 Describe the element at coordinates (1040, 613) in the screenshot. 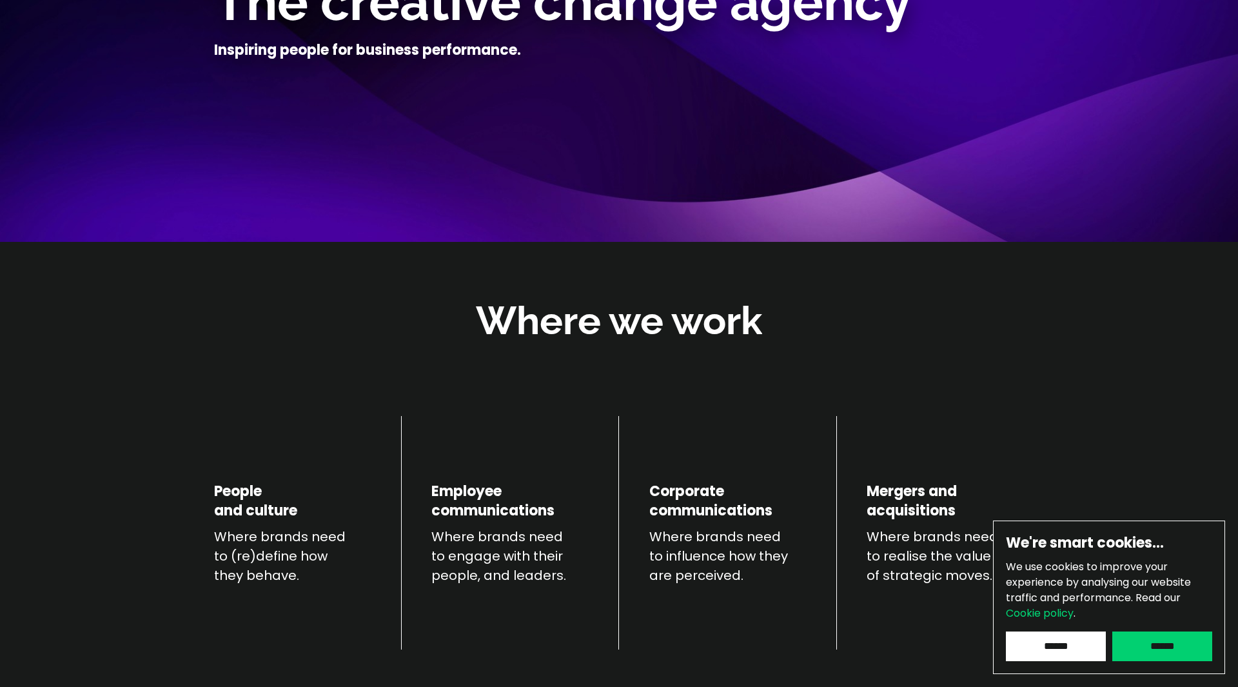

I see `a: Cookie policy` at that location.